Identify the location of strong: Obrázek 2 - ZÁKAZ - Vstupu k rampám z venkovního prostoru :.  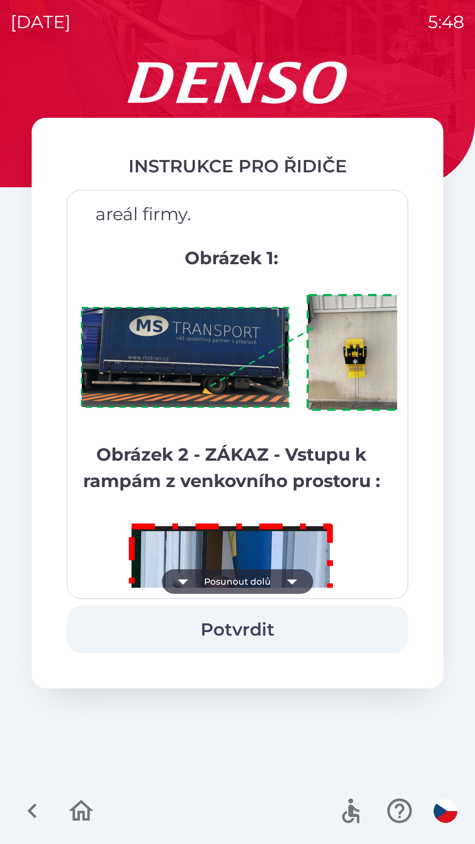
(231, 467).